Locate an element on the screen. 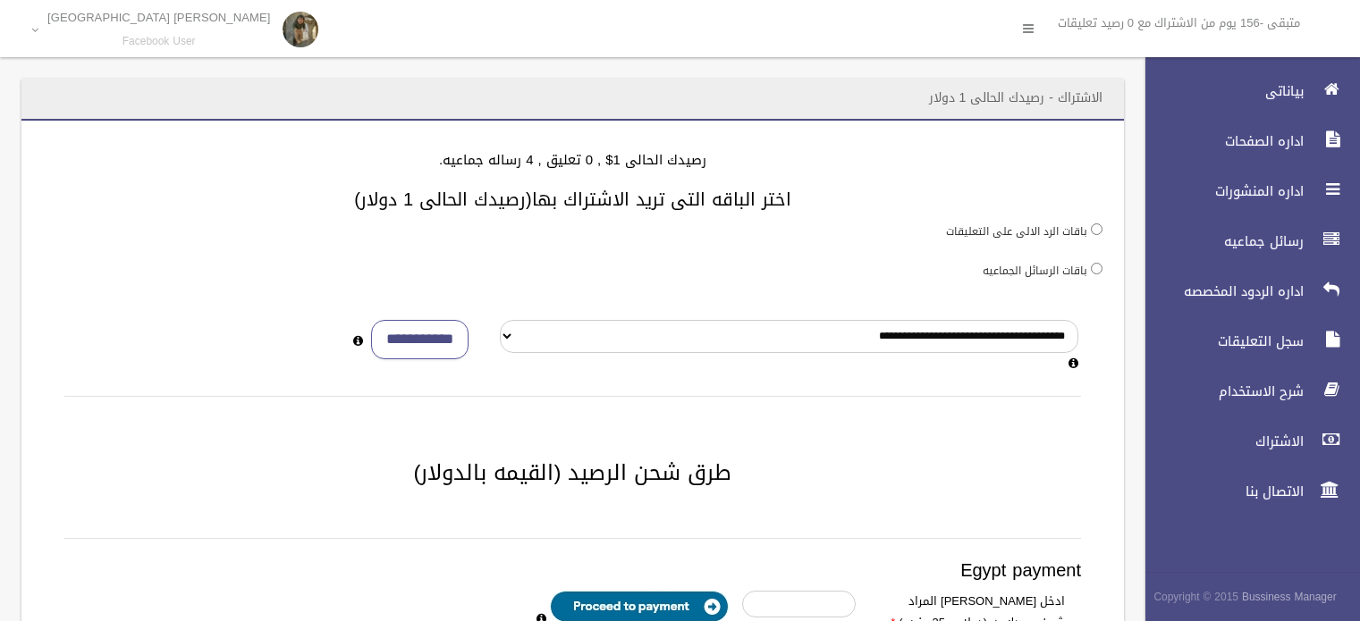 Image resolution: width=1360 pixels, height=621 pixels. a: اداره الصفحات is located at coordinates (1244, 141).